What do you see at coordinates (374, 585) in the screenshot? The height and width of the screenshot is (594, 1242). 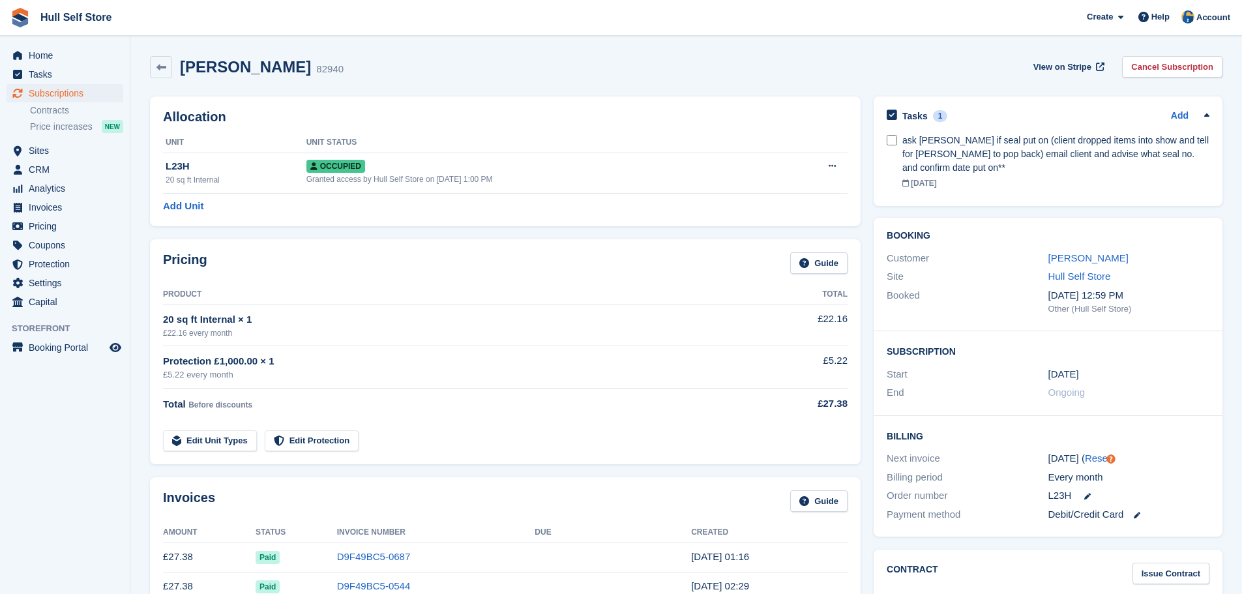 I see `a: D9F49BC5-0544` at bounding box center [374, 585].